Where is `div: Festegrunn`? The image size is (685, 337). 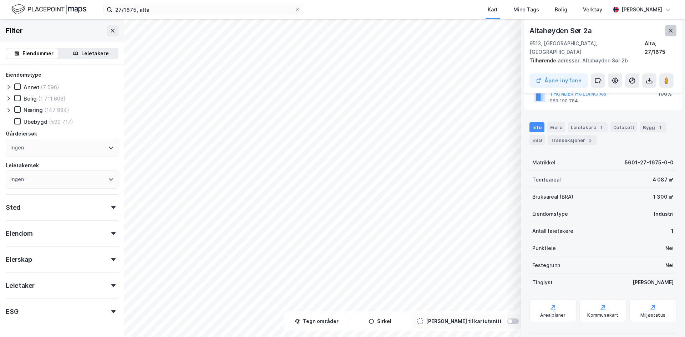 div: Festegrunn is located at coordinates (546, 265).